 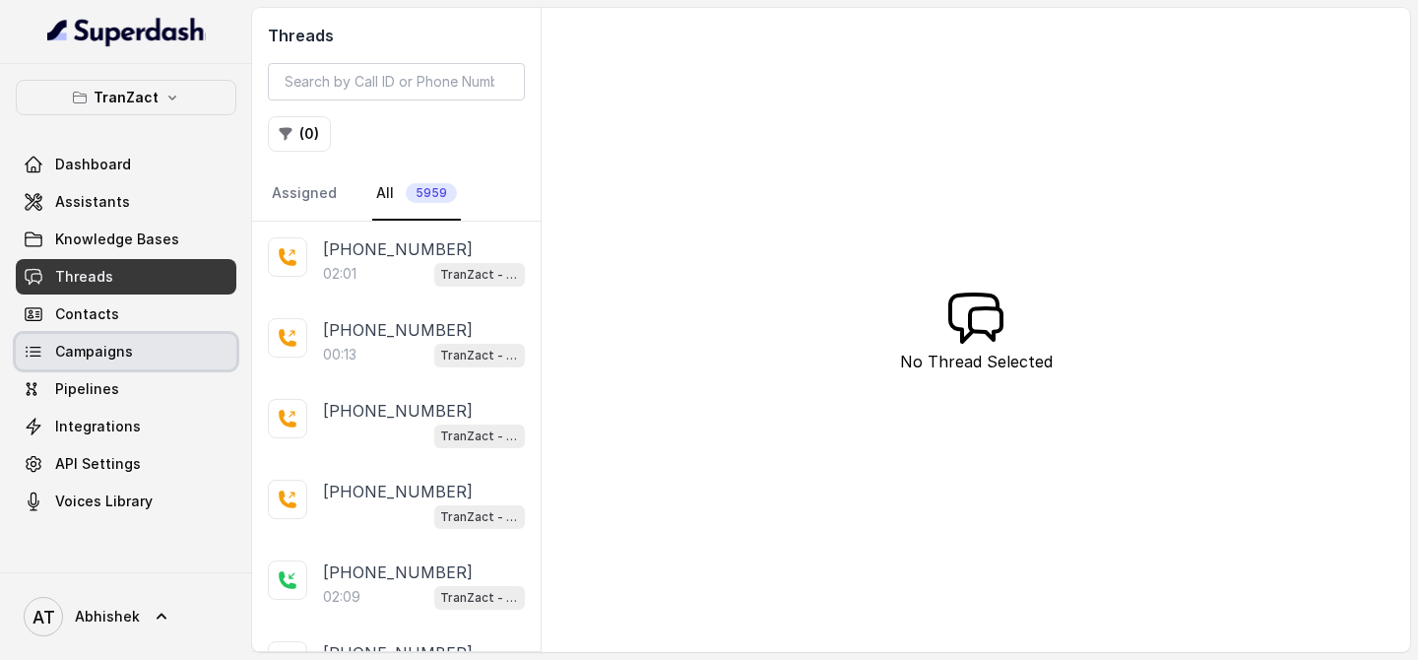 I want to click on a: Threads, so click(x=126, y=277).